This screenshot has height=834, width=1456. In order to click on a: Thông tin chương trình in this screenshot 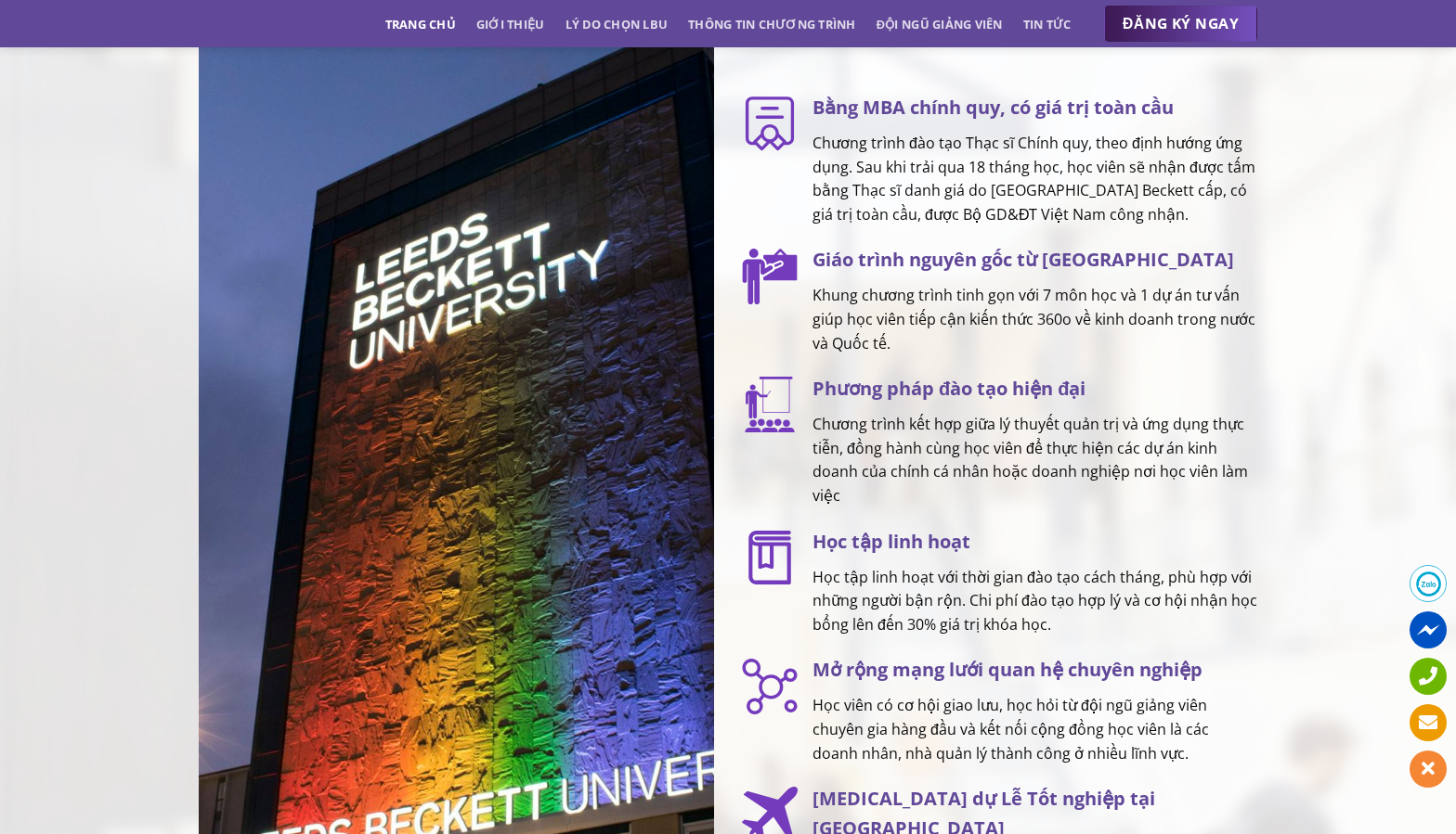, I will do `click(771, 24)`.